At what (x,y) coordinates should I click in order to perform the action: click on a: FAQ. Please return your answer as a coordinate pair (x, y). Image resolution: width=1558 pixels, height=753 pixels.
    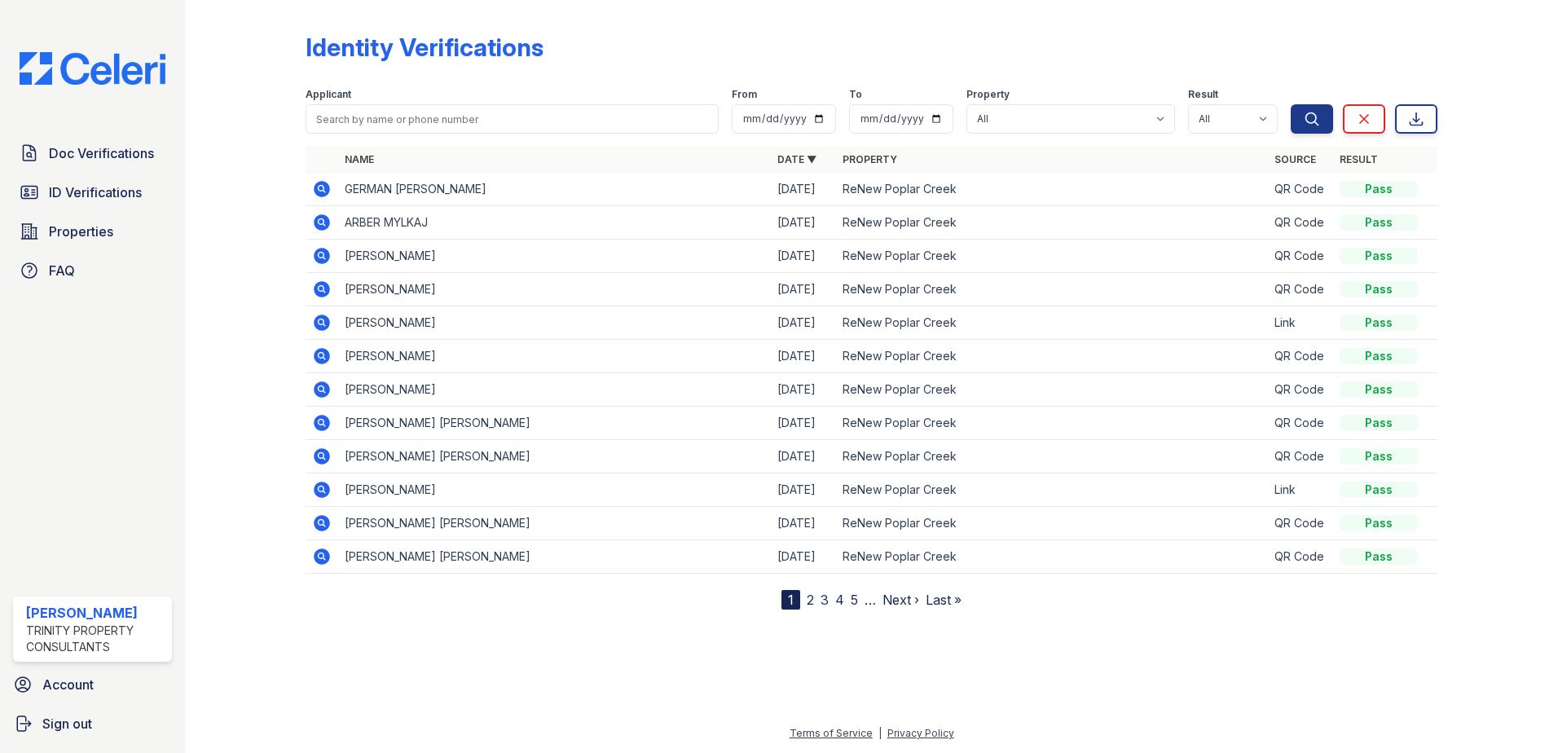
    Looking at the image, I should click on (92, 270).